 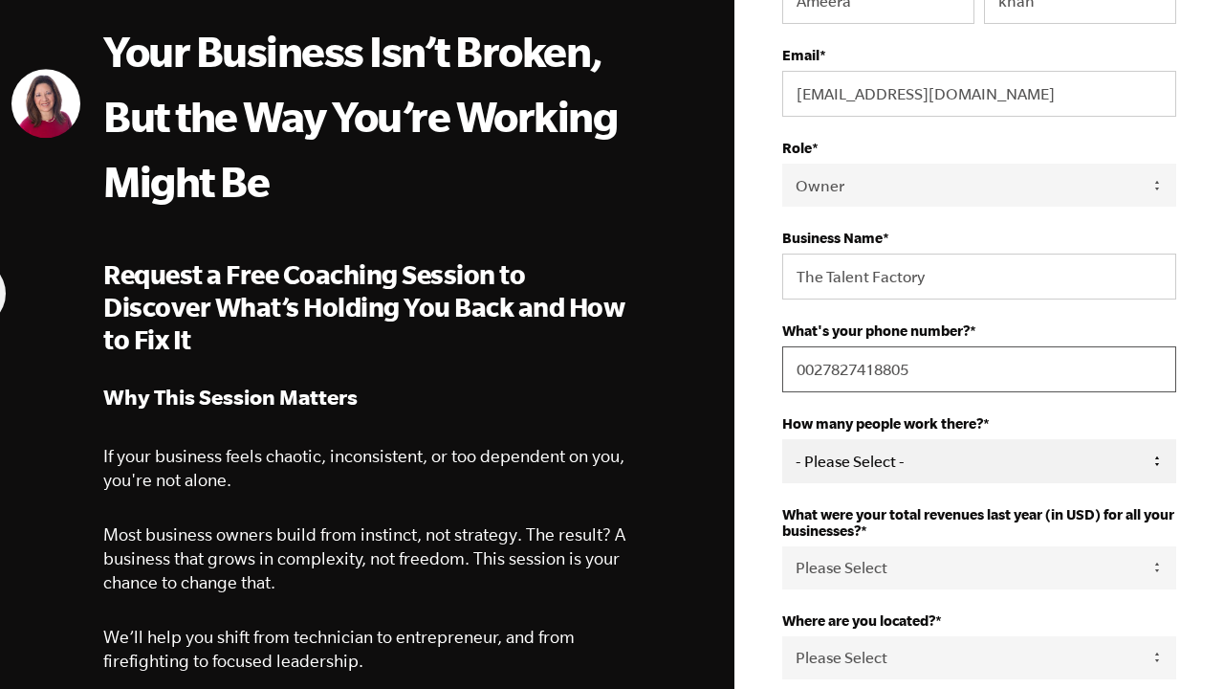 What do you see at coordinates (797, 147) in the screenshot?
I see `strong: Role` at bounding box center [797, 147].